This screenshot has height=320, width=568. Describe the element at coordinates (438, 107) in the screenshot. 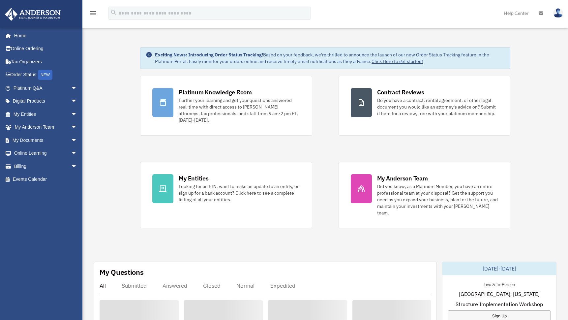

I see `div: Do you have a contract, rental agreement, or other legal document you would like an attorney's ad...` at that location.